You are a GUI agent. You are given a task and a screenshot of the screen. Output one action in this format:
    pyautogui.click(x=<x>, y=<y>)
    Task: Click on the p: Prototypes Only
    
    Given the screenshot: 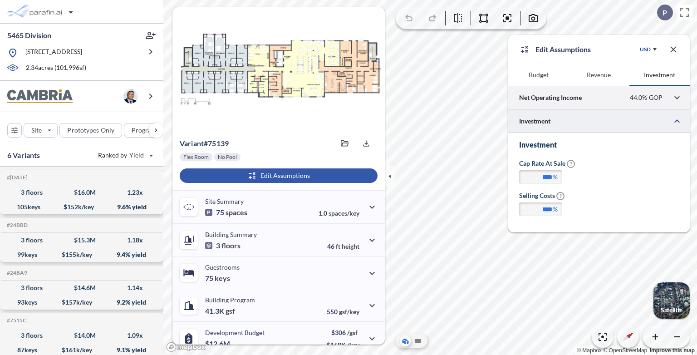 What is the action you would take?
    pyautogui.click(x=91, y=130)
    